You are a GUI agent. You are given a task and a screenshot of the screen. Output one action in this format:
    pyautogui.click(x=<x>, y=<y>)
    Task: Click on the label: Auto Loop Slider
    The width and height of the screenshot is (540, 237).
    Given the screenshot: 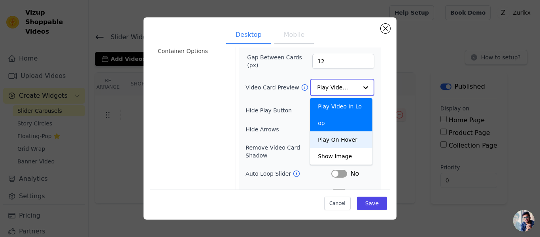 What is the action you would take?
    pyautogui.click(x=269, y=174)
    